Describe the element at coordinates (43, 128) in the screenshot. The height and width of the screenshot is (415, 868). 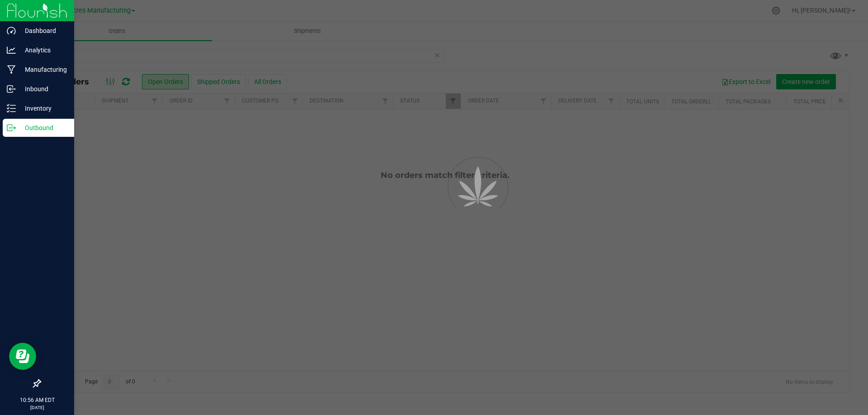
I see `p: Outbound` at that location.